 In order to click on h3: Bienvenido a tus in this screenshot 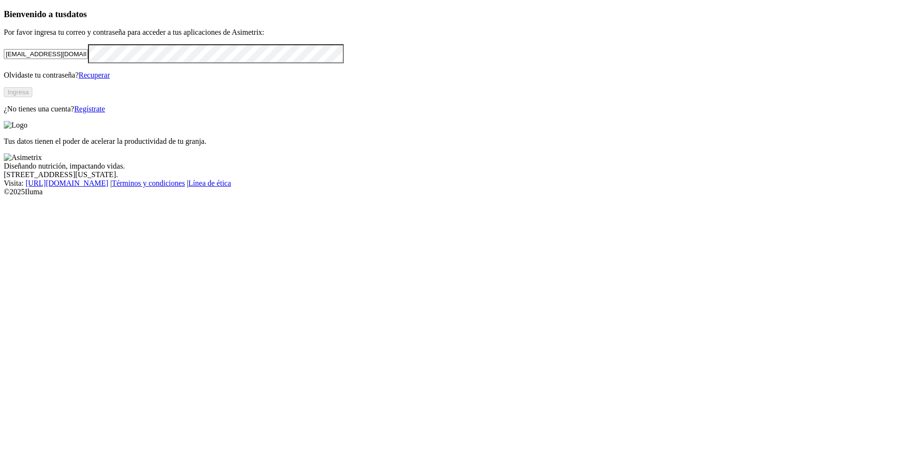, I will do `click(457, 14)`.